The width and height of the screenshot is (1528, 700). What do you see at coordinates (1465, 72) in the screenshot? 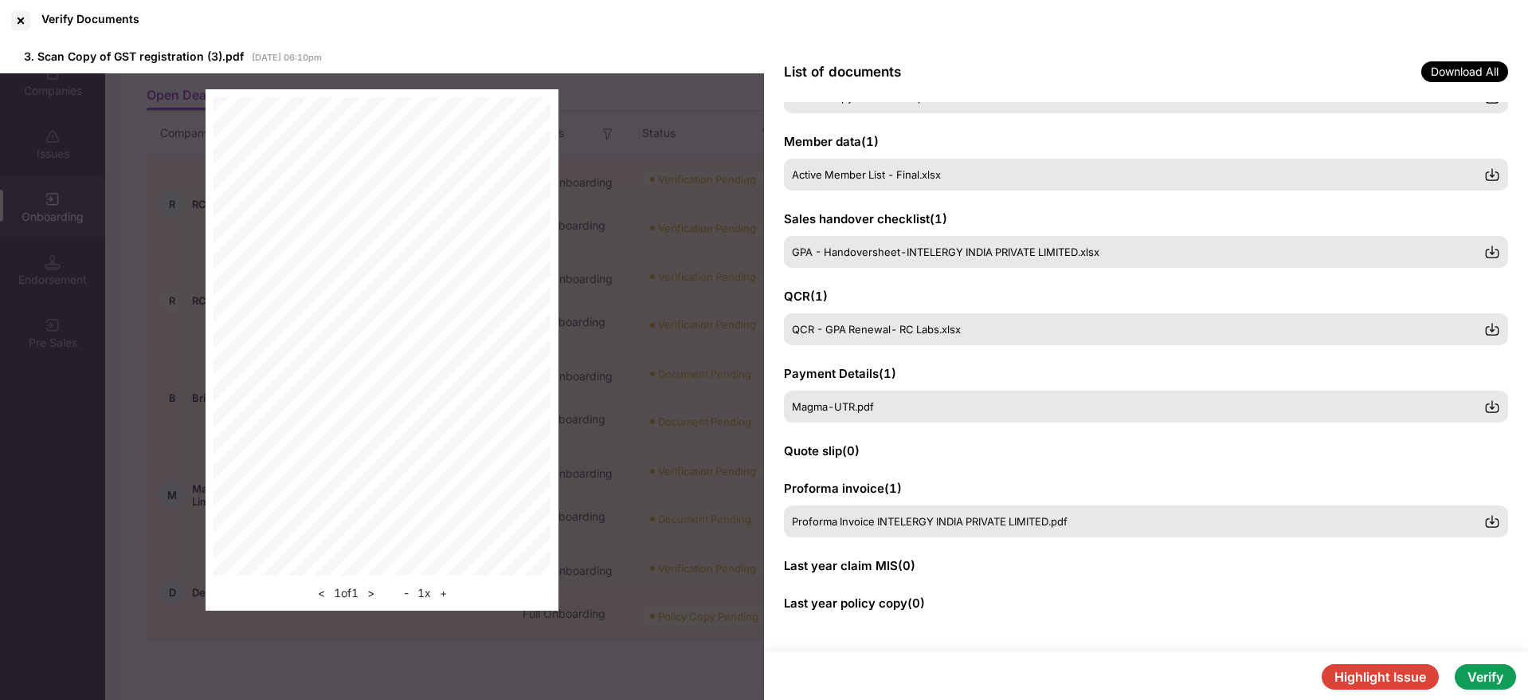
I see `span: Download All` at bounding box center [1465, 72].